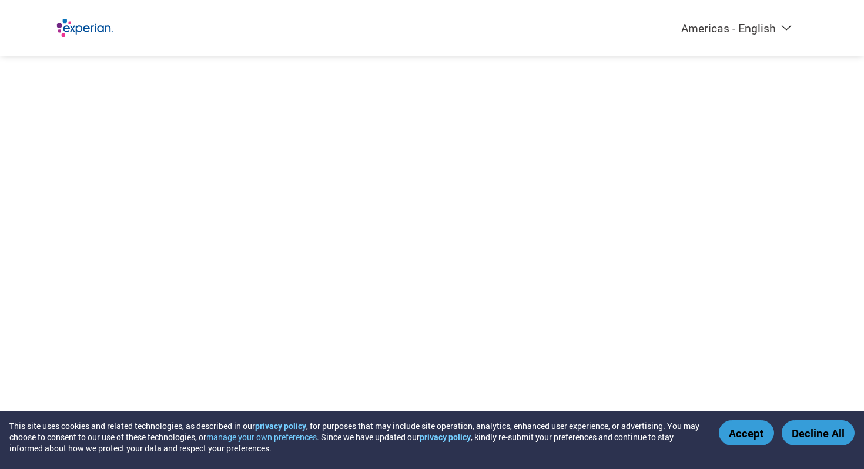 Image resolution: width=864 pixels, height=469 pixels. I want to click on img: Experian, so click(84, 28).